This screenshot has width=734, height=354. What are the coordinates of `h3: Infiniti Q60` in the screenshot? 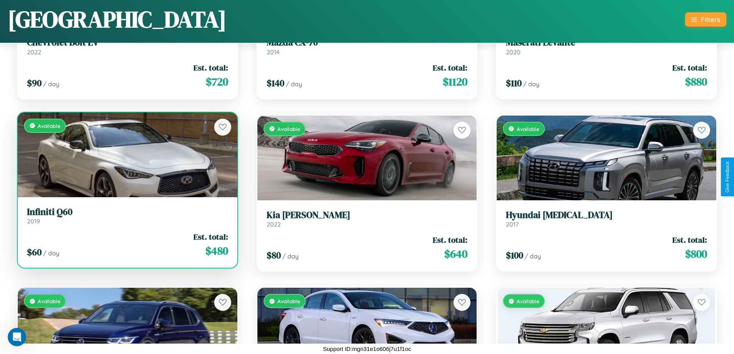 It's located at (128, 212).